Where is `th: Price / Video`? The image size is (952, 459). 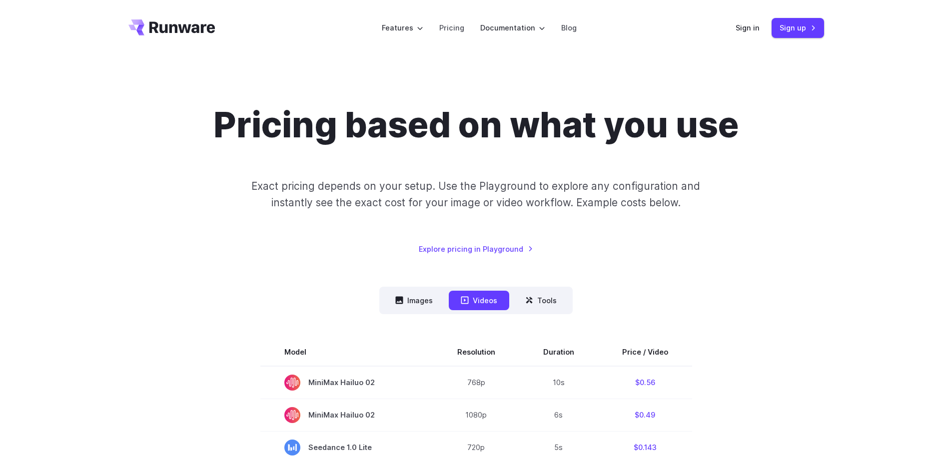
th: Price / Video is located at coordinates (645, 352).